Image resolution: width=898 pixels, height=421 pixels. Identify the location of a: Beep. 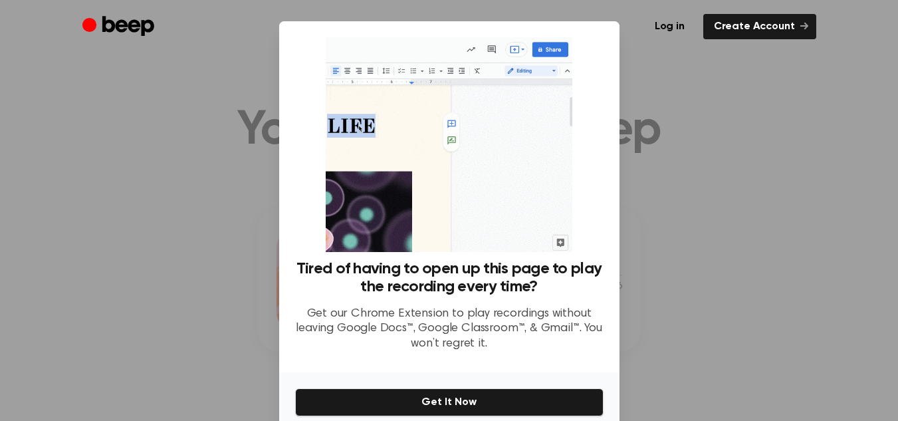
(120, 27).